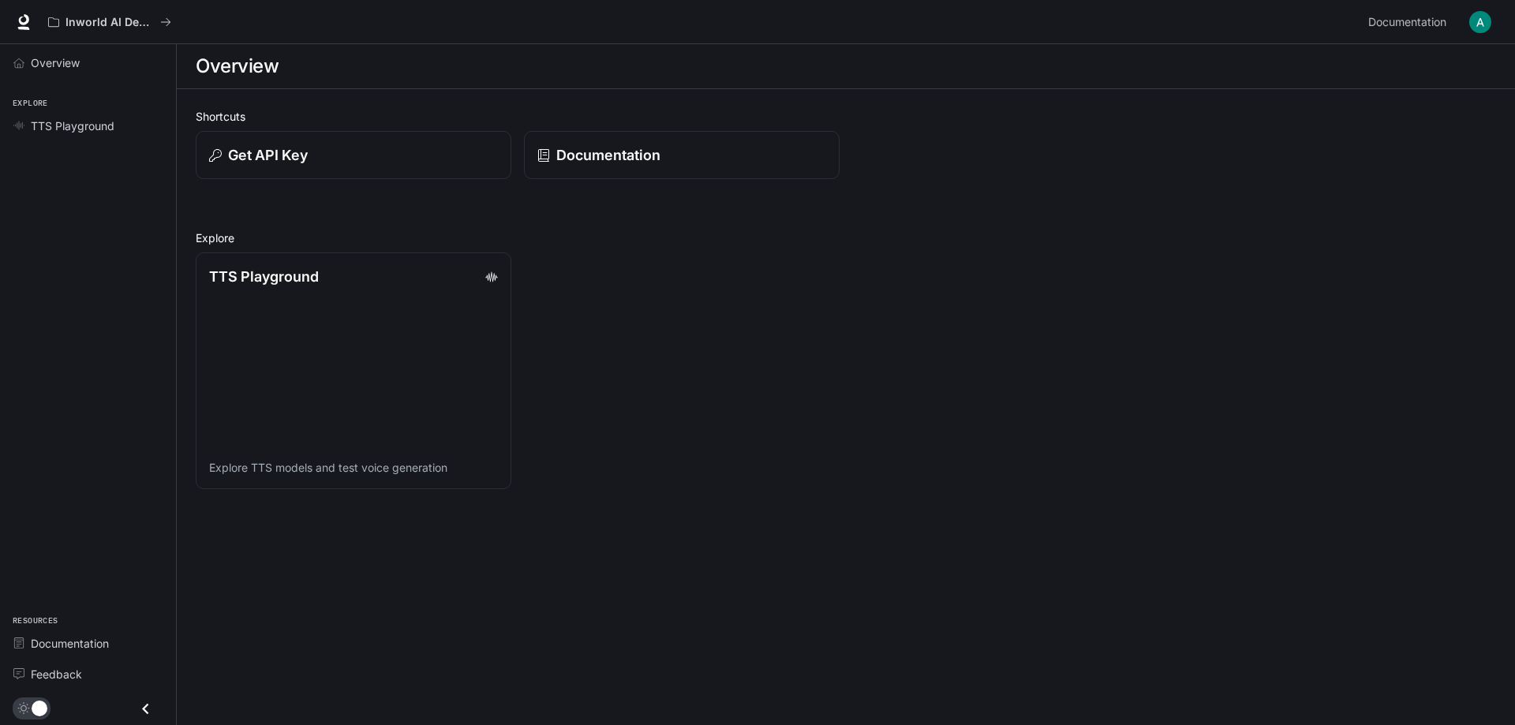 The height and width of the screenshot is (725, 1515). What do you see at coordinates (354, 155) in the screenshot?
I see `button: Get API Key` at bounding box center [354, 155].